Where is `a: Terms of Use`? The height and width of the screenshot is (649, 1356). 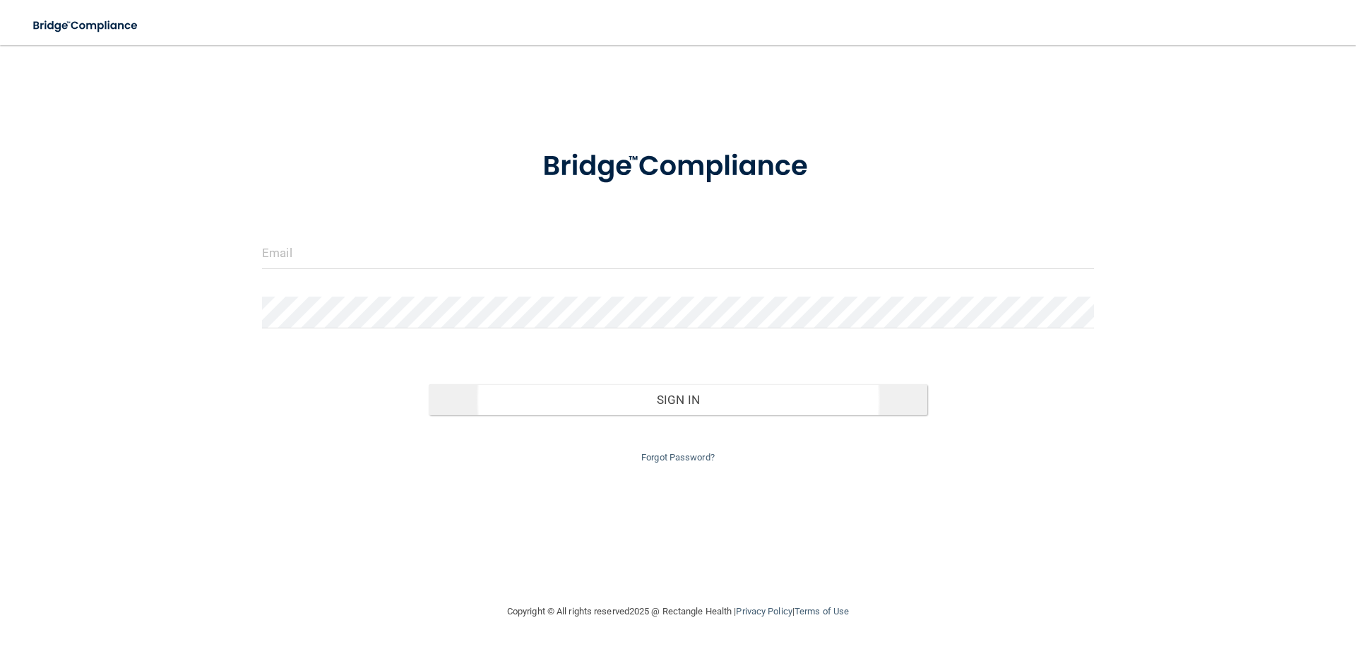
a: Terms of Use is located at coordinates (821, 611).